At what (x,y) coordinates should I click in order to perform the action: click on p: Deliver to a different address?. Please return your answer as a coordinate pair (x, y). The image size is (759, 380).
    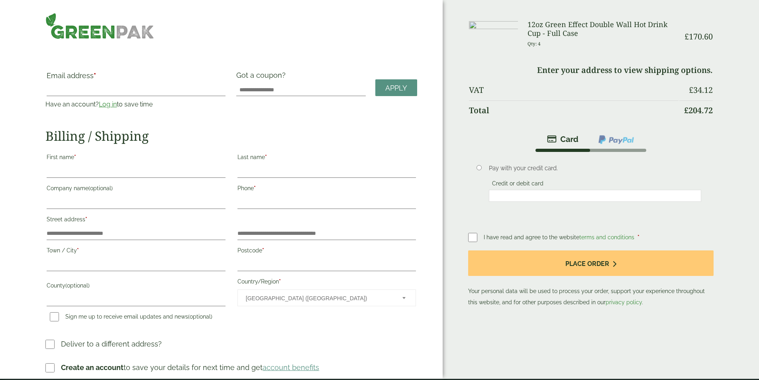
    Looking at the image, I should click on (111, 344).